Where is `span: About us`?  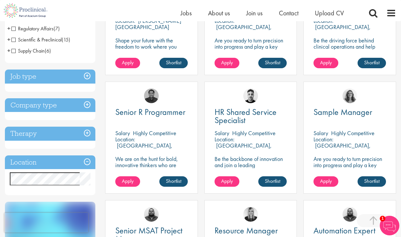
span: About us is located at coordinates (219, 13).